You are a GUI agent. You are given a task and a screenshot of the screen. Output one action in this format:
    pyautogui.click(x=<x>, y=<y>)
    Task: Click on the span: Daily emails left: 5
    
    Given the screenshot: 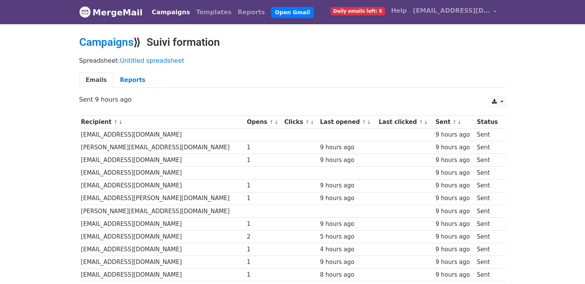 What is the action you would take?
    pyautogui.click(x=358, y=11)
    